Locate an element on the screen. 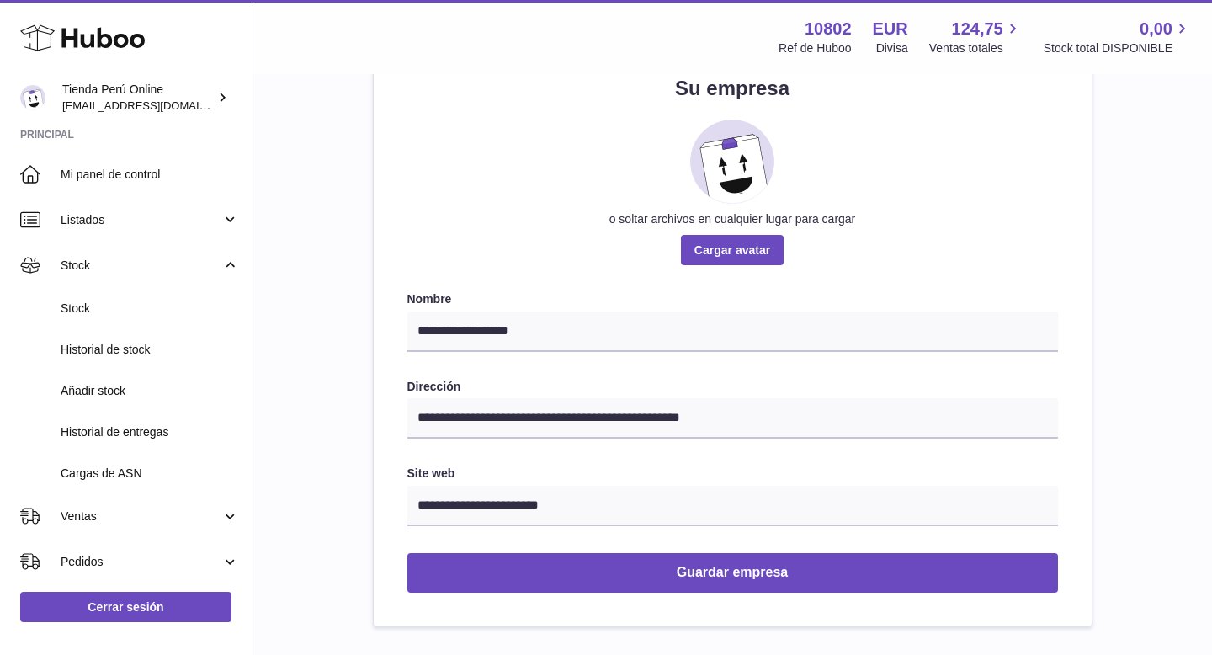  img: contacto@tiendaperuonline.com is located at coordinates (33, 98).